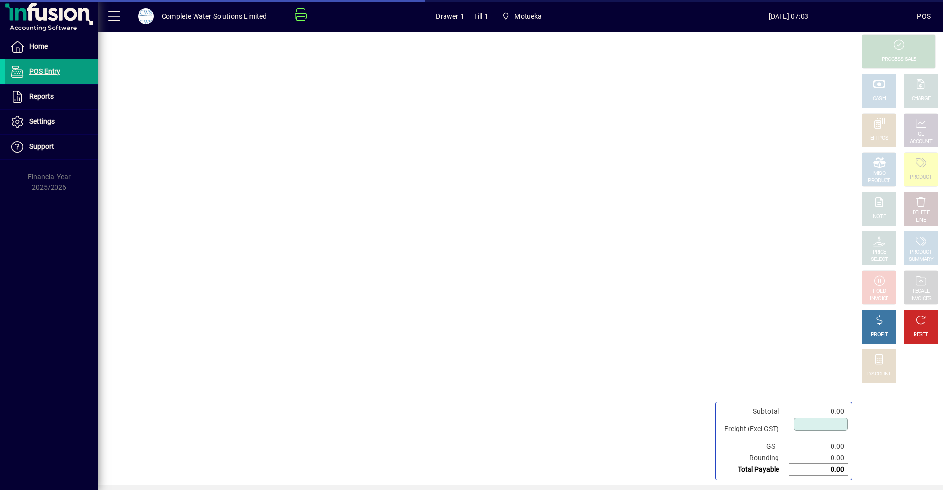  Describe the element at coordinates (754, 411) in the screenshot. I see `td: Subtotal` at that location.